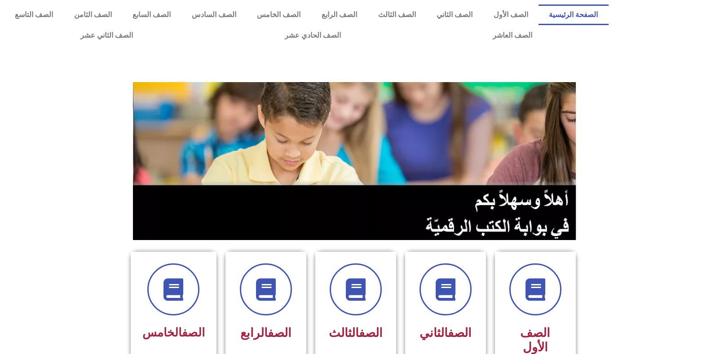  I want to click on span: الثاني, so click(446, 333).